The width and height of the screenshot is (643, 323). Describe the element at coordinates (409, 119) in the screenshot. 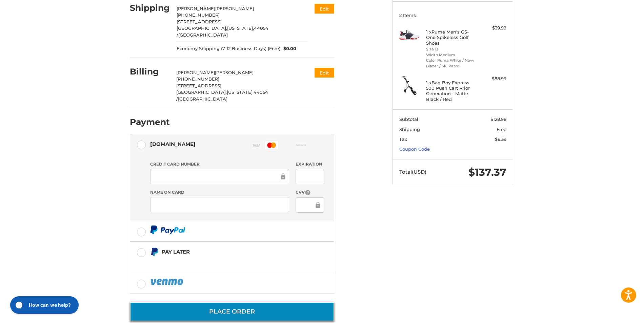

I see `span: Subtotal` at that location.